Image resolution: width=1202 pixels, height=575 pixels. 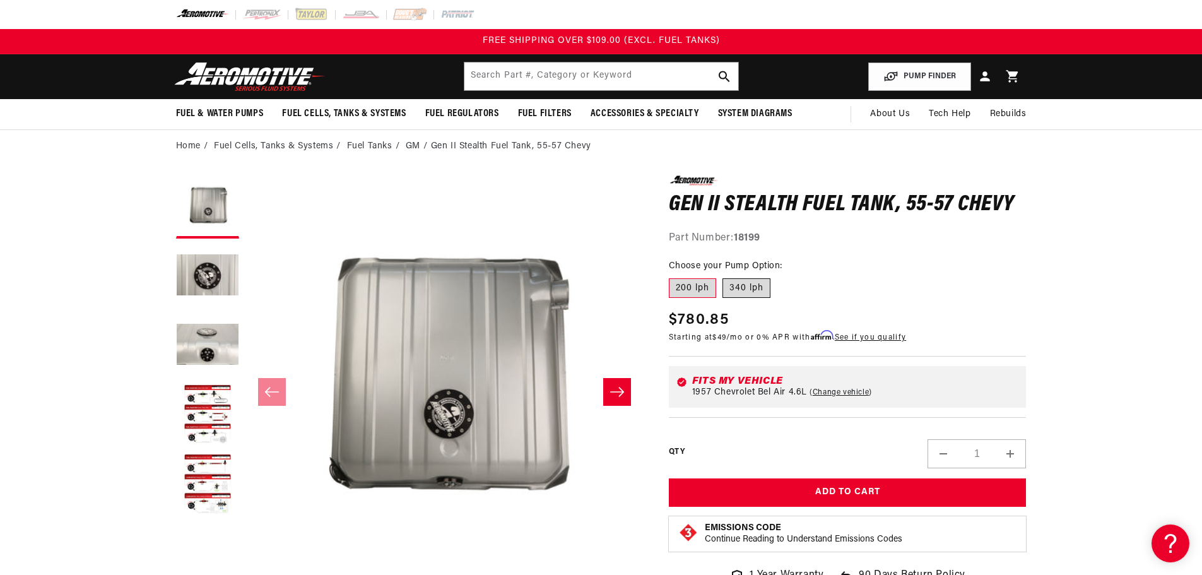 I want to click on p: Continue Reading to Understand Emissions Codes, so click(x=803, y=540).